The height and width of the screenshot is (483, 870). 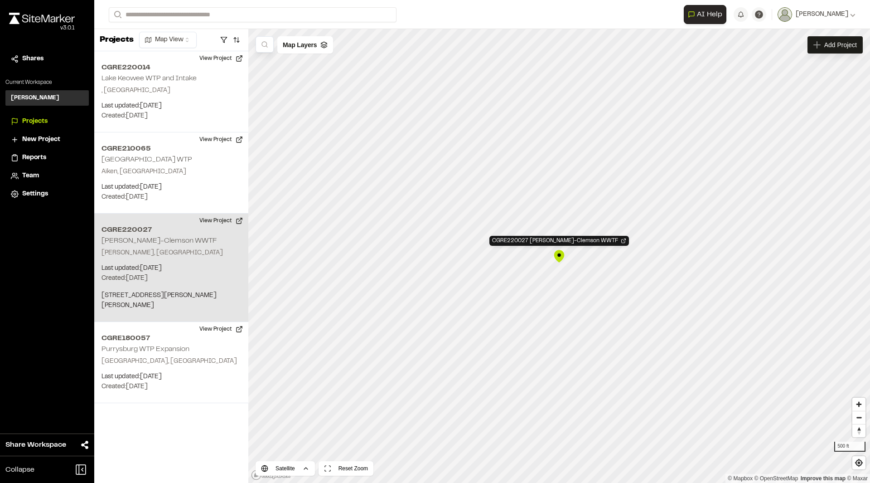 I want to click on a: OpenStreetMap, so click(x=776, y=478).